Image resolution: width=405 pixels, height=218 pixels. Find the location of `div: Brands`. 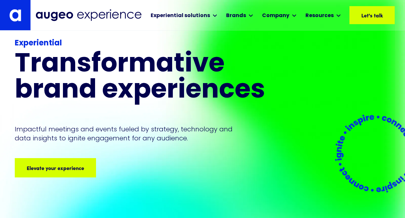

div: Brands is located at coordinates (236, 16).